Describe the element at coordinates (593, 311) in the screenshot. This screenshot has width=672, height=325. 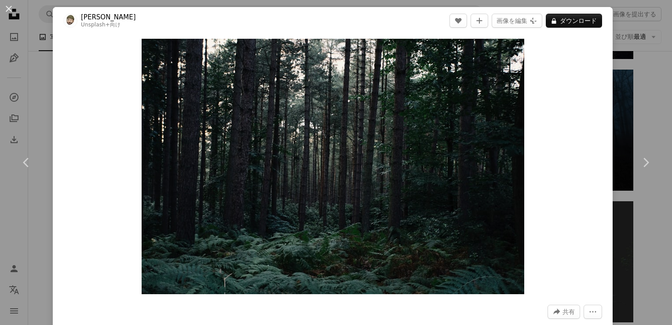
I see `button: その他のアクション` at that location.